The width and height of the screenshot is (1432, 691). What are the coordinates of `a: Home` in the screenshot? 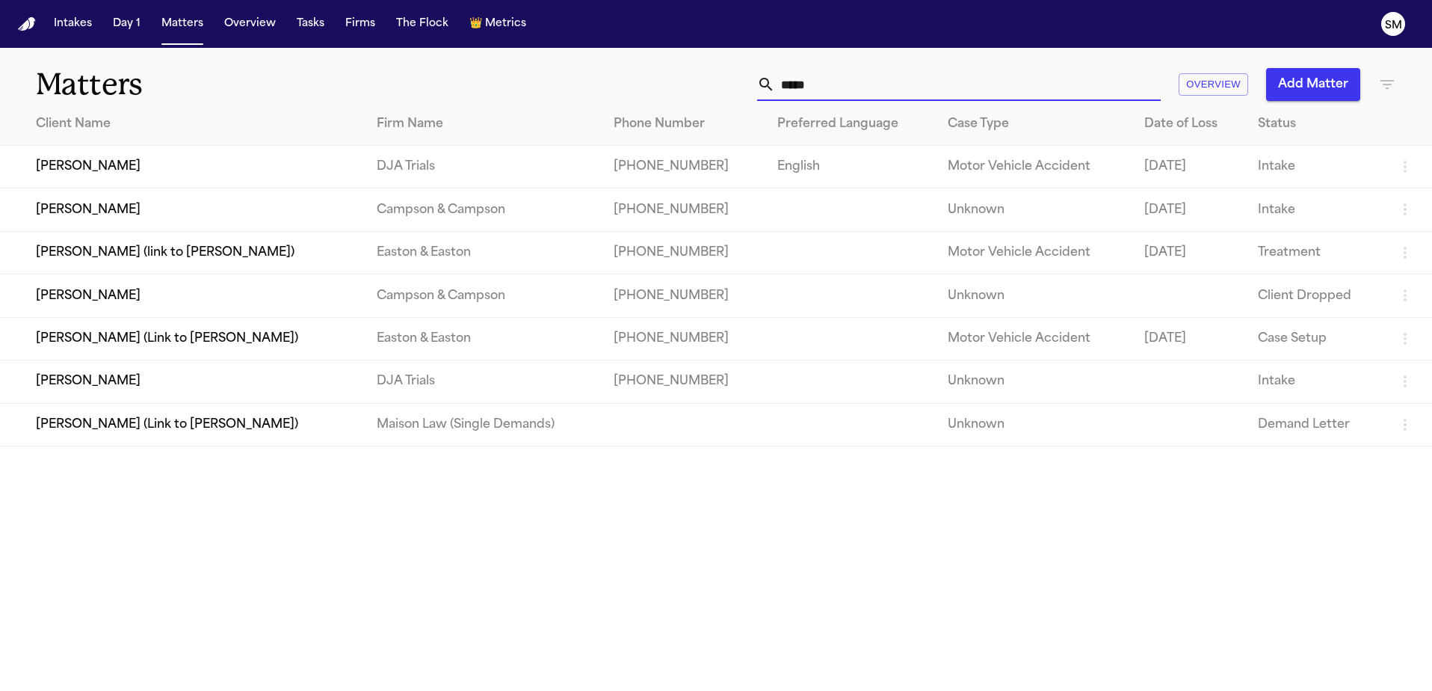 It's located at (27, 24).